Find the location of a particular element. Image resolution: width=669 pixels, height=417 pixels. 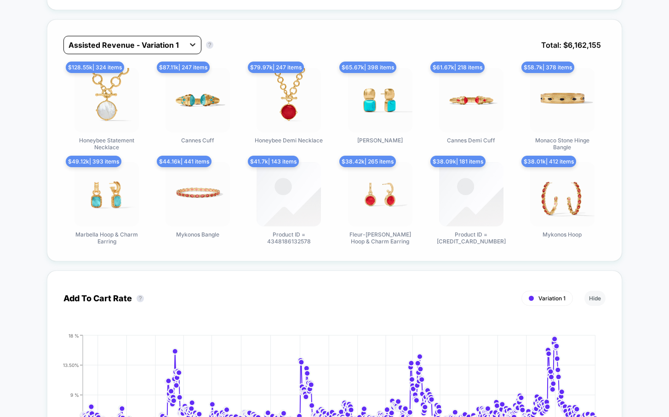

span: $ 58.7k | 378 items is located at coordinates (547, 67).